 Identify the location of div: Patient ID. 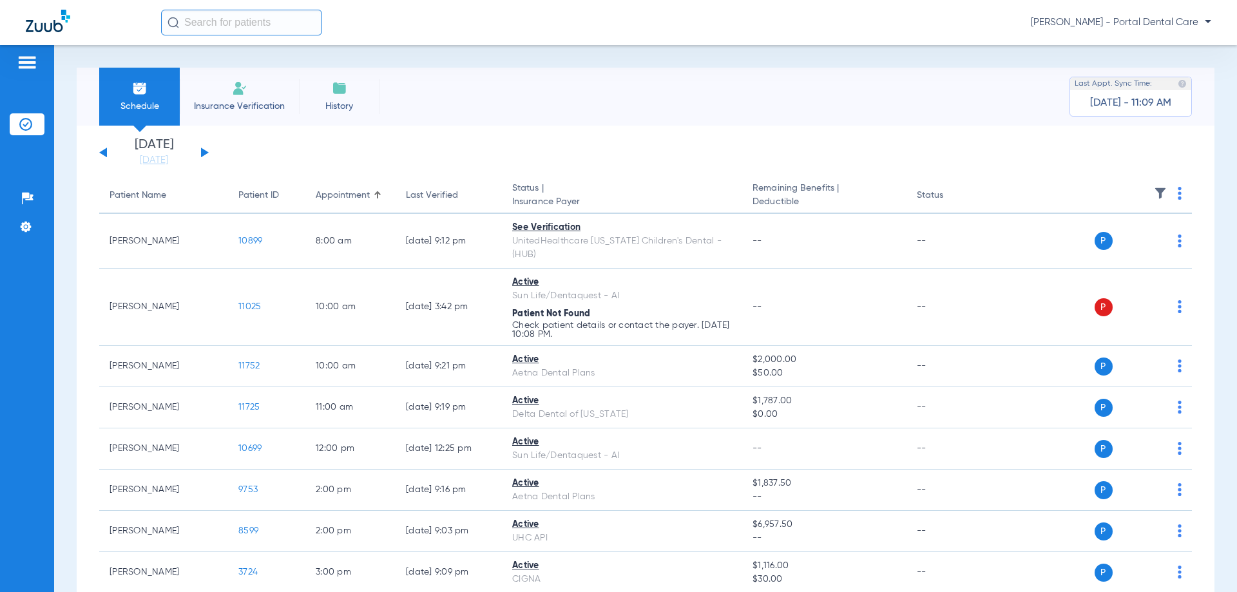
(258, 195).